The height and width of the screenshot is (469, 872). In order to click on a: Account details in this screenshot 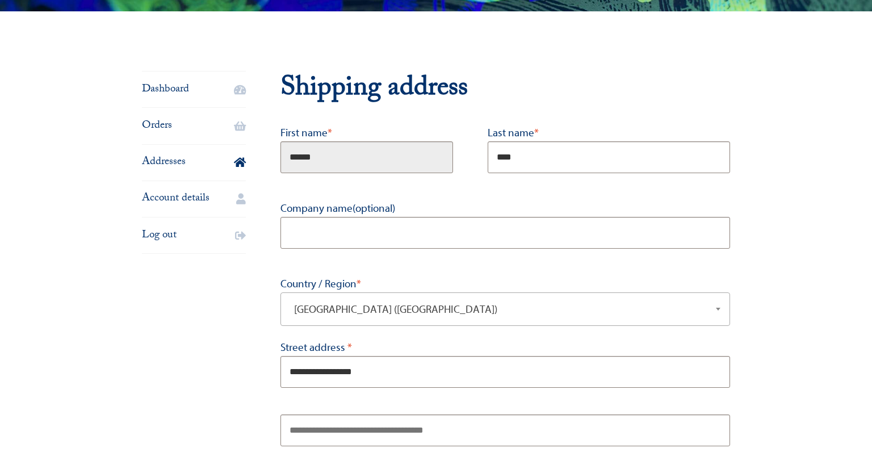, I will do `click(194, 199)`.